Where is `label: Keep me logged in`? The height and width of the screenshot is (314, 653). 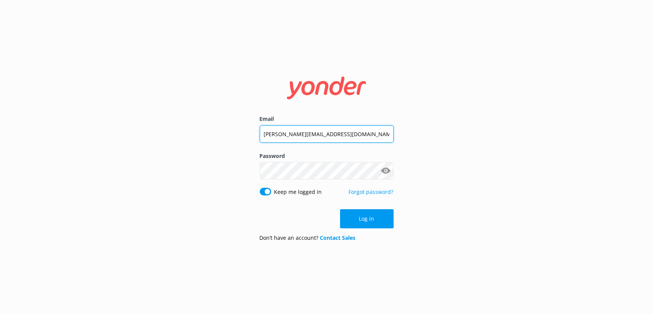 label: Keep me logged in is located at coordinates (298, 192).